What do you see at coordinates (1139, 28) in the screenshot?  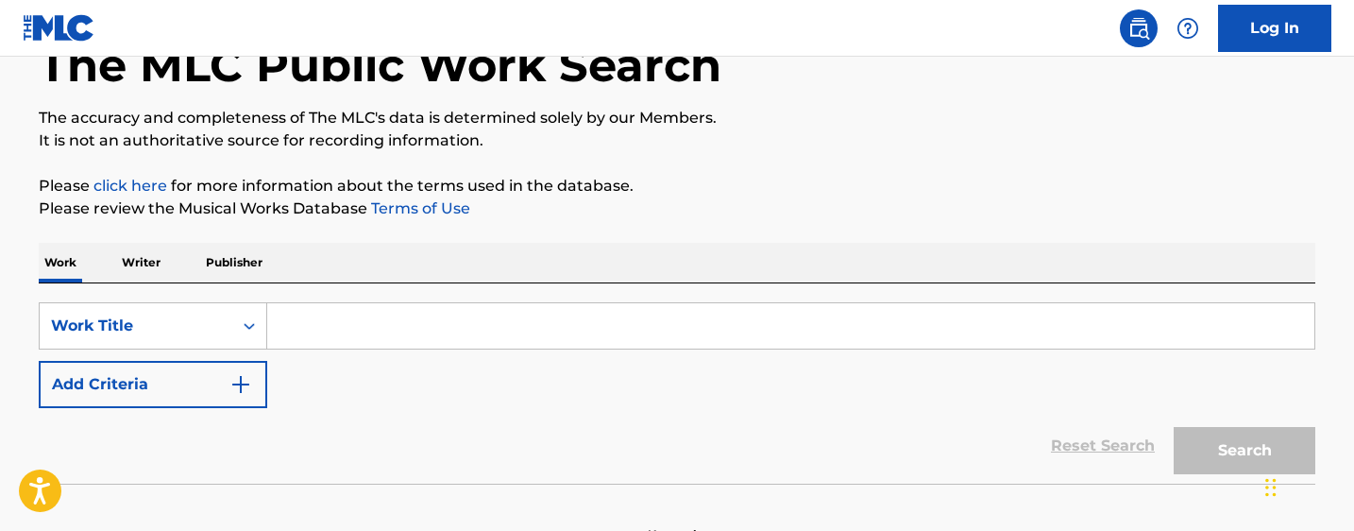 I see `img: search` at bounding box center [1139, 28].